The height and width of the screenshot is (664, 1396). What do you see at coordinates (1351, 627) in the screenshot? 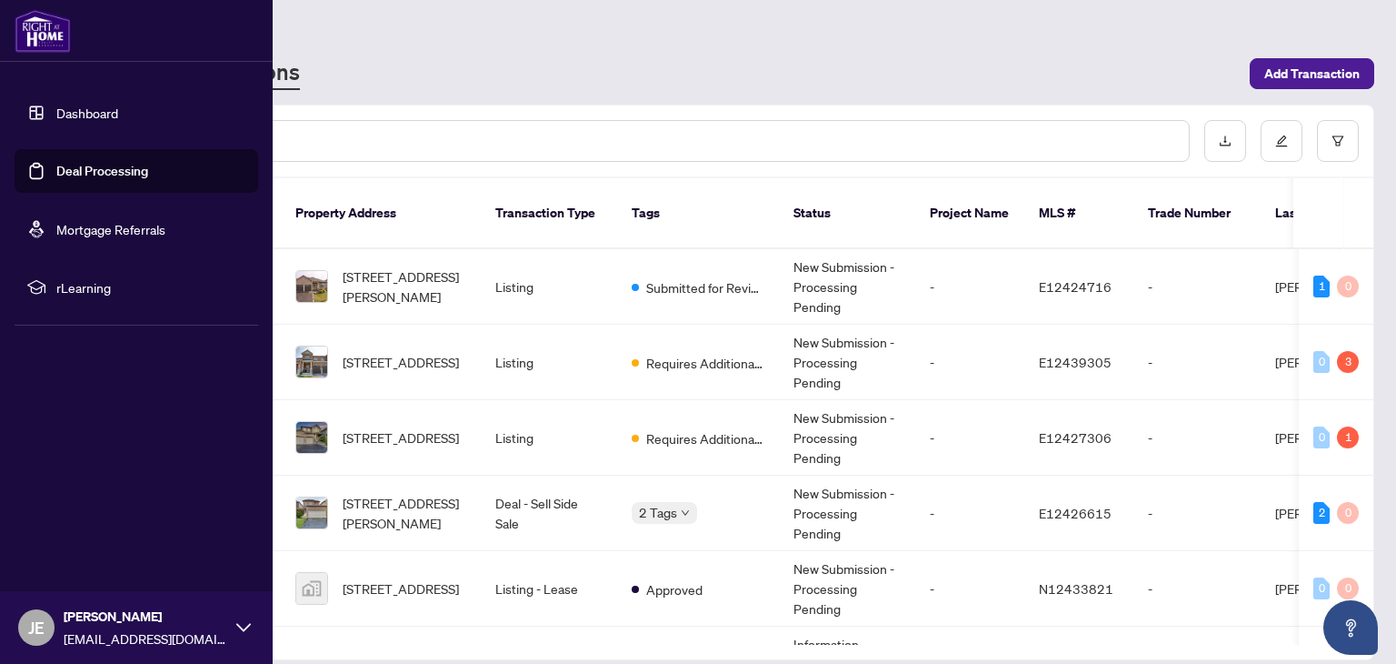
I see `button: Open asap` at bounding box center [1351, 627].